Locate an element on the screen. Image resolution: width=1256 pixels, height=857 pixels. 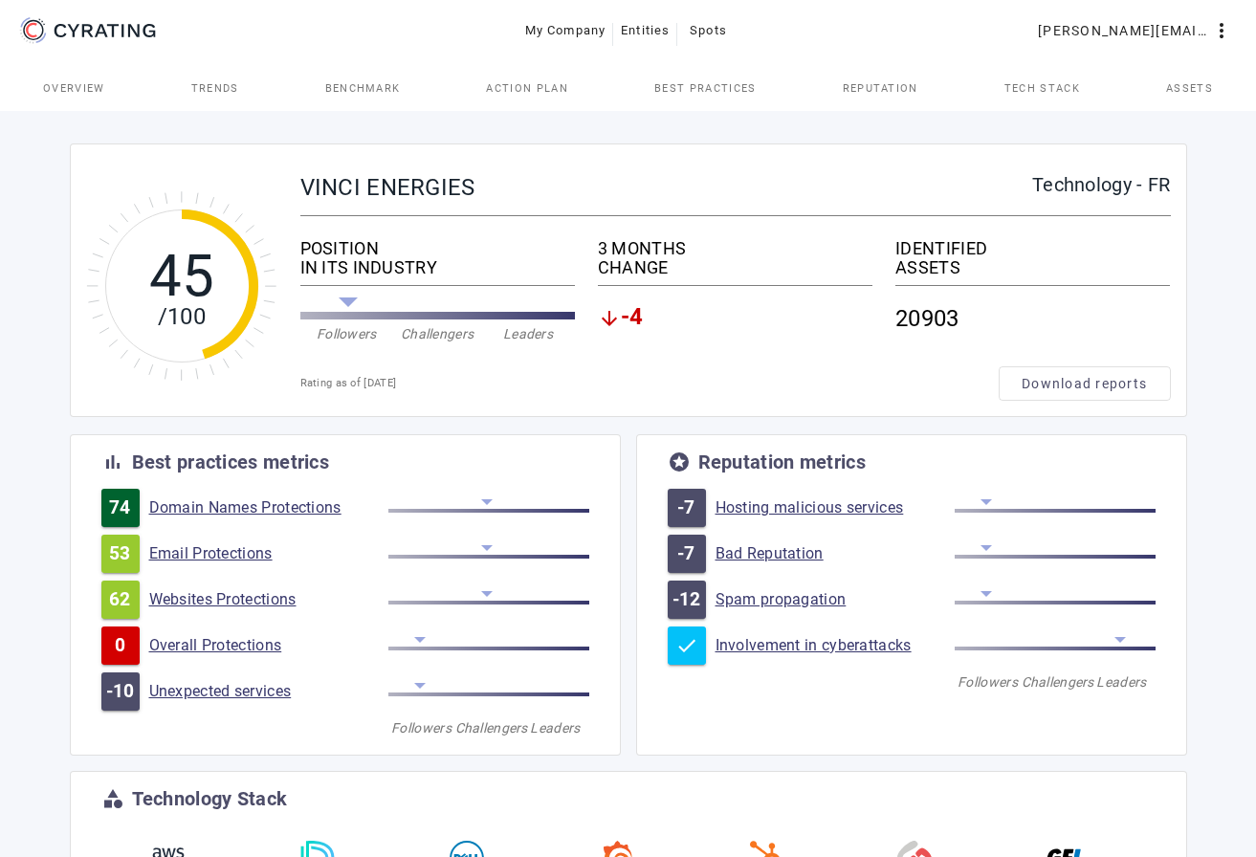
a: Spam propagation is located at coordinates (835, 600).